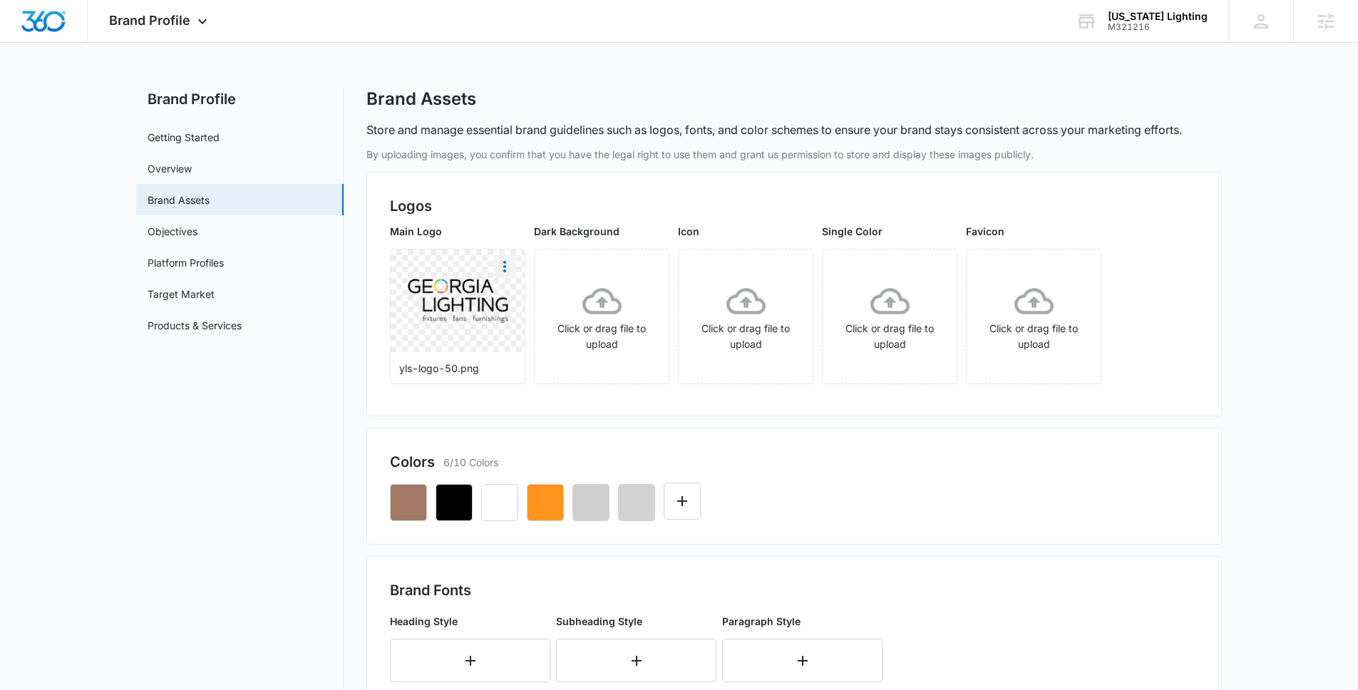 The height and width of the screenshot is (690, 1358). I want to click on p: Paragraph Style, so click(802, 621).